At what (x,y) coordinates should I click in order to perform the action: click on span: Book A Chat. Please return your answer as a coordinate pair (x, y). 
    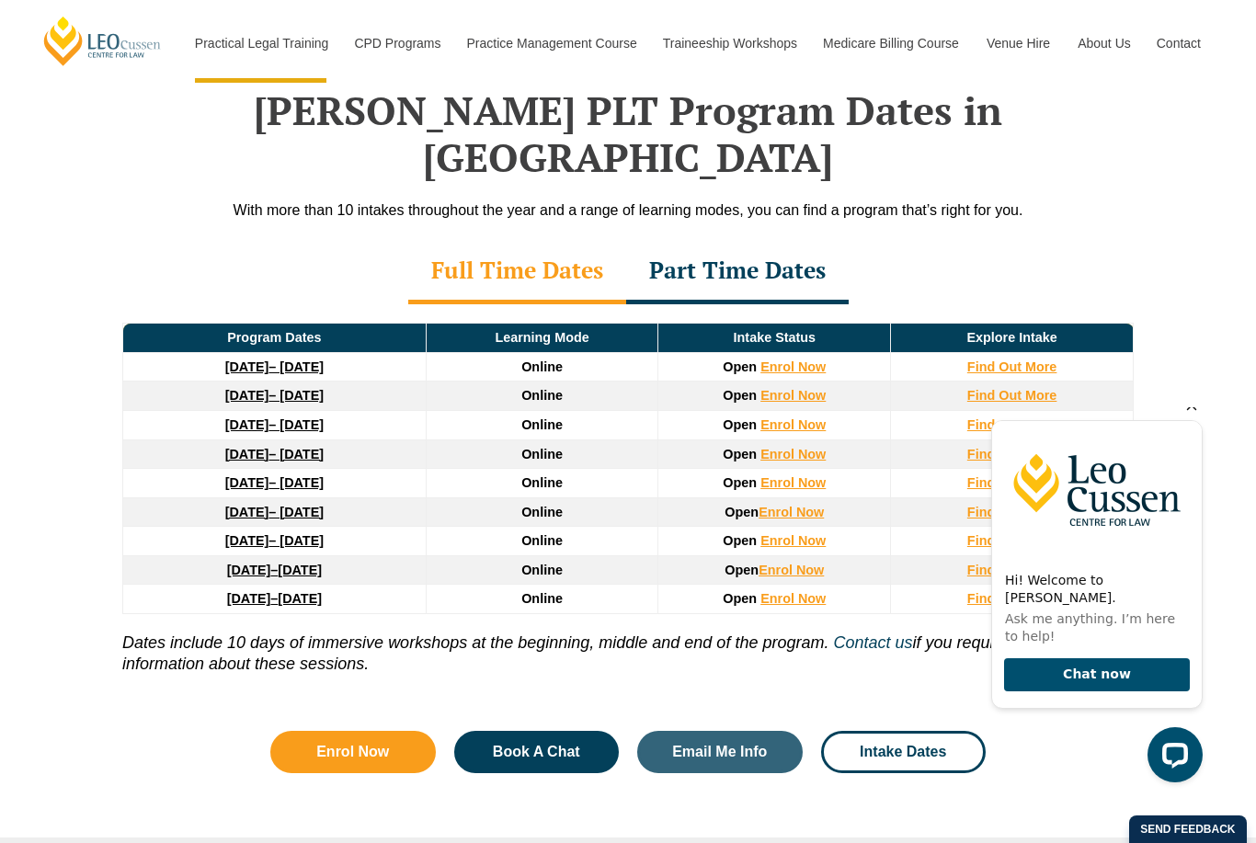
    Looking at the image, I should click on (536, 752).